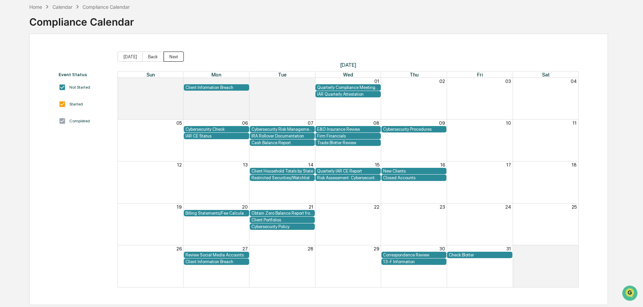 This screenshot has height=307, width=643. Describe the element at coordinates (65, 20) in the screenshot. I see `p: How can we help?` at that location.